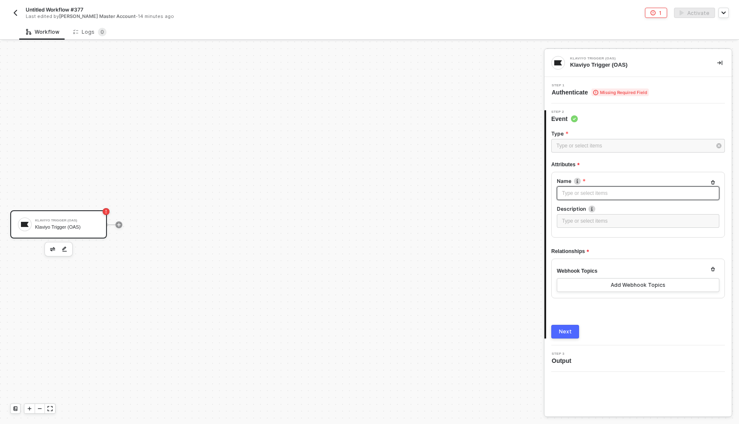 The width and height of the screenshot is (739, 424). Describe the element at coordinates (660, 13) in the screenshot. I see `div: 1` at that location.